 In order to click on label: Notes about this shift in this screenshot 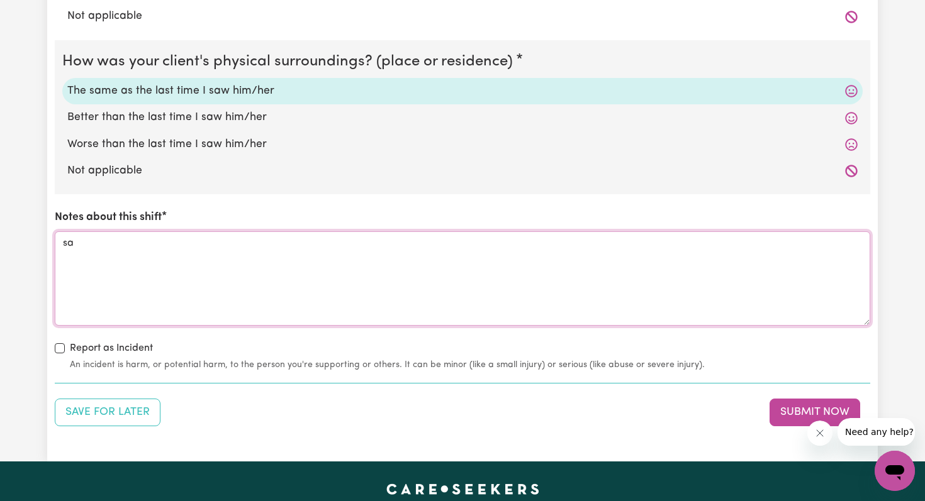, I will do `click(108, 218)`.